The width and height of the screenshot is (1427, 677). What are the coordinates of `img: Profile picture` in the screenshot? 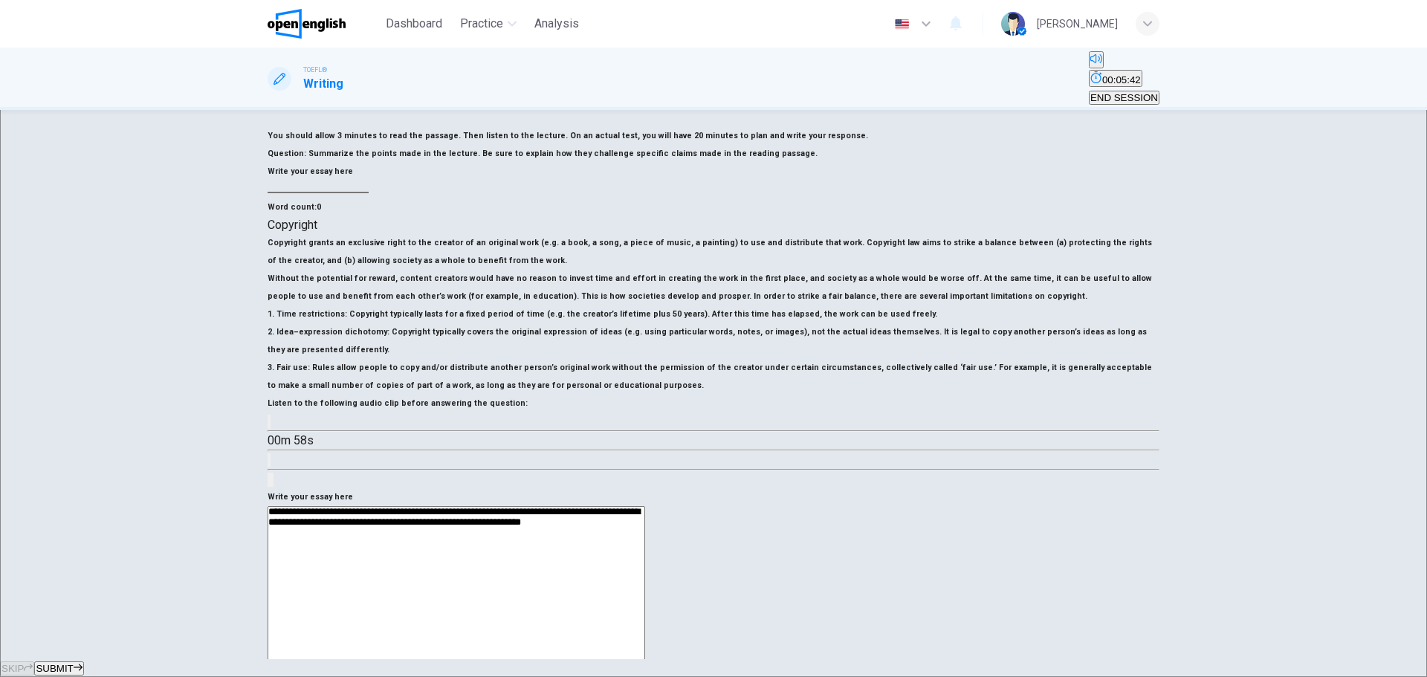 It's located at (1013, 24).